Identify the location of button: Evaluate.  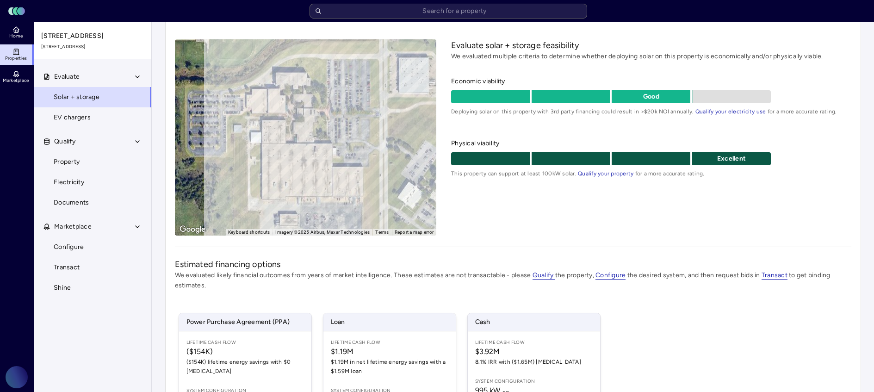
(93, 77).